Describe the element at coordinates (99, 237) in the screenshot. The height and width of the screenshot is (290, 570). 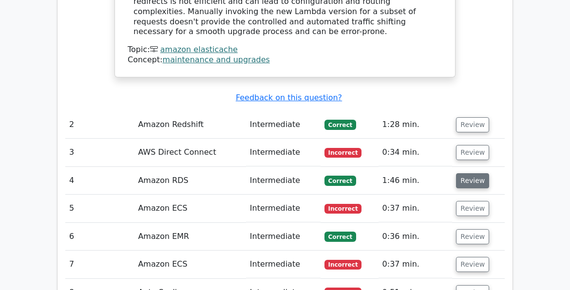
I see `td: 6` at that location.